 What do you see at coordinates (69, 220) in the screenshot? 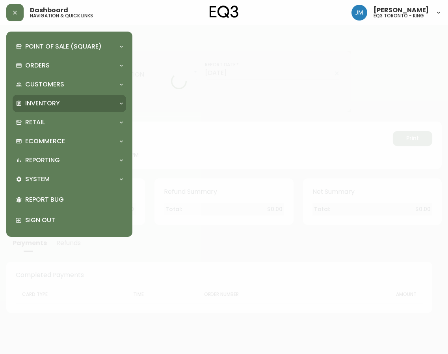
I see `div: Sign Out` at bounding box center [69, 220].